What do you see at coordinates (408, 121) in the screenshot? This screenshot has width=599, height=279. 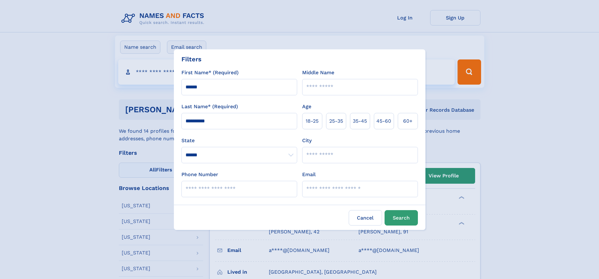 I see `span: 60+` at bounding box center [408, 121].